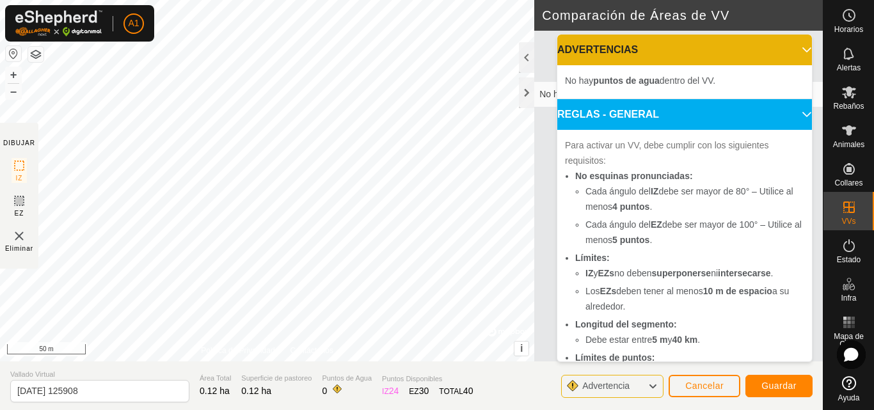 Image resolution: width=874 pixels, height=410 pixels. I want to click on li: y no deben ni ., so click(695, 273).